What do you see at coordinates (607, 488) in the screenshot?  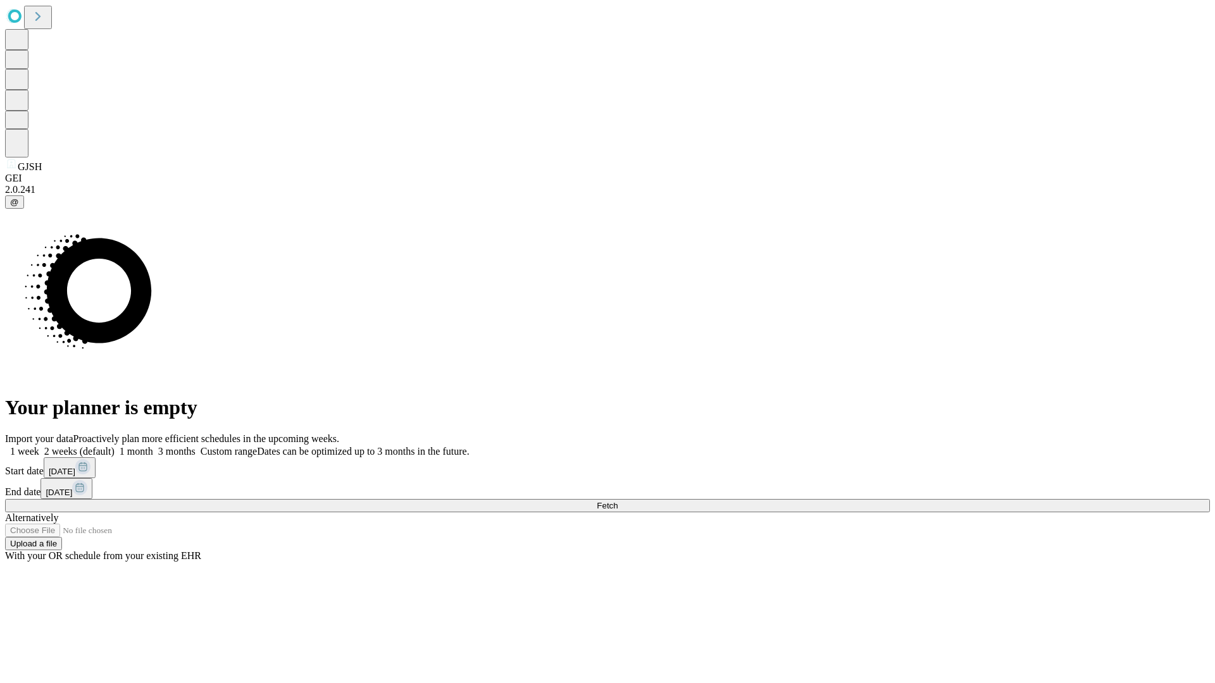 I see `div: End date` at bounding box center [607, 488].